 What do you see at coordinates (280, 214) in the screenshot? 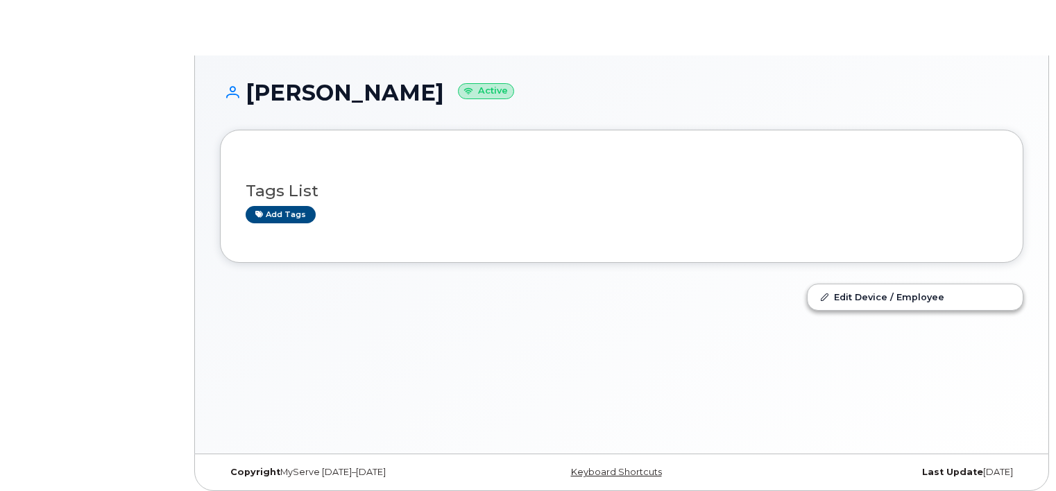
I see `a: Add tags` at bounding box center [280, 214].